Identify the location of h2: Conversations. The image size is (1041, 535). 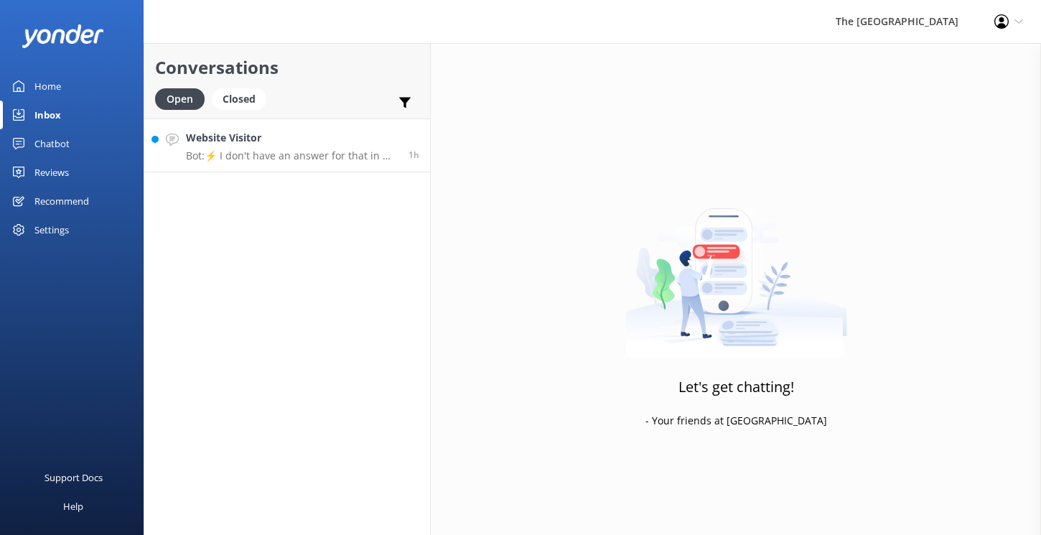
(287, 67).